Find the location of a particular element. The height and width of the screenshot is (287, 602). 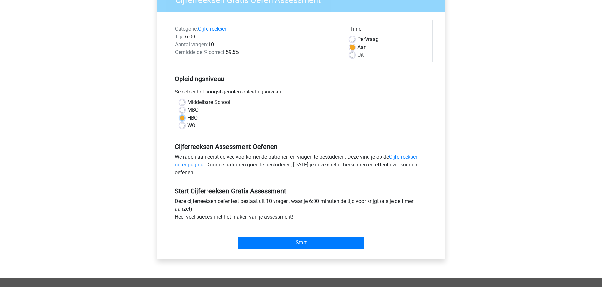

div: 59,5% is located at coordinates (257, 52).